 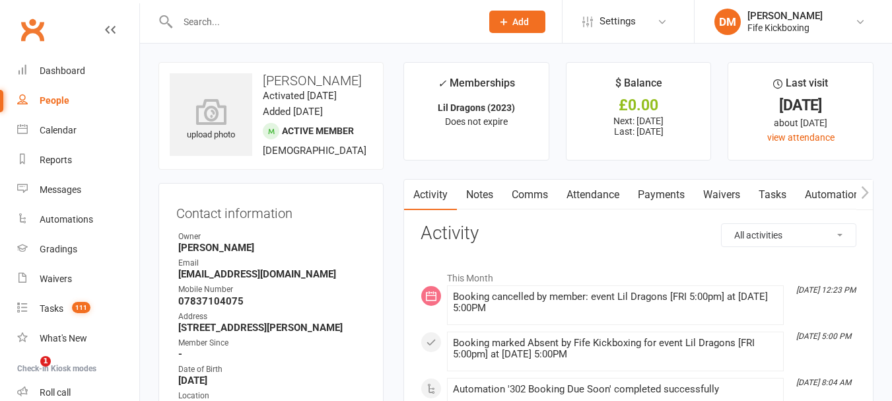 I want to click on div: Reports, so click(x=55, y=160).